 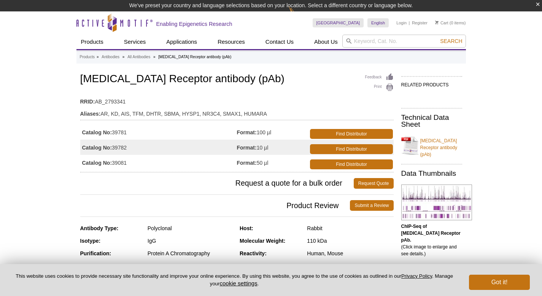 I want to click on strong: Molecular Weight:, so click(x=262, y=241).